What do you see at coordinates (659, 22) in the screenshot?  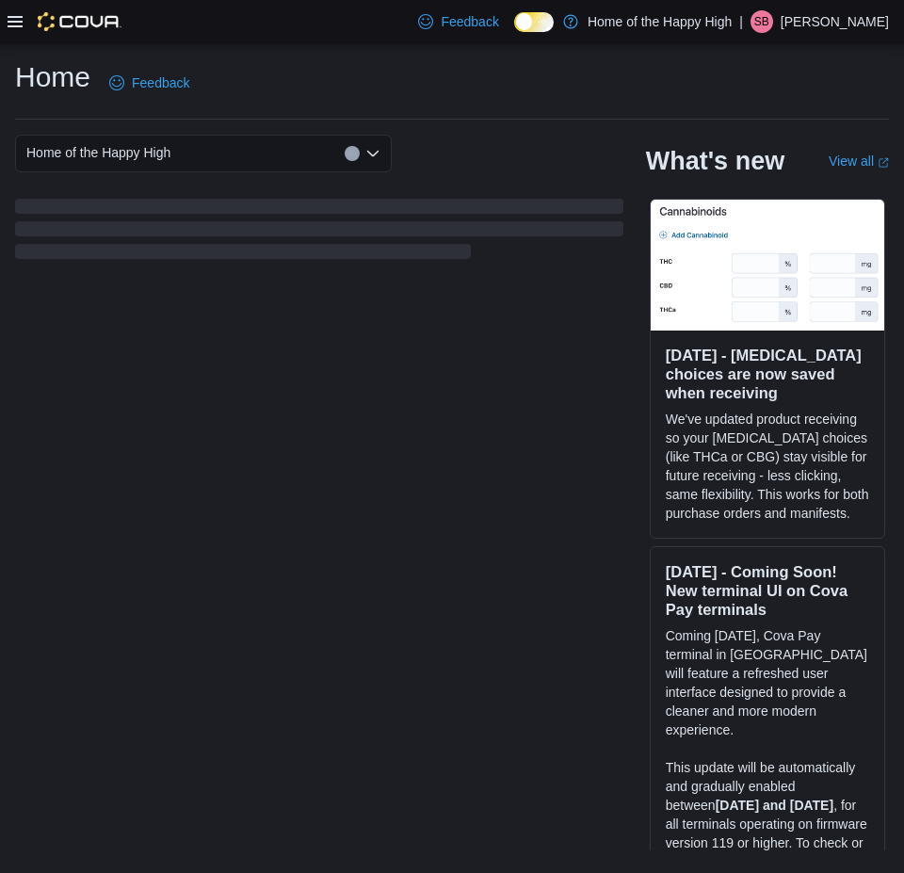 I see `p: Home of the Happy High` at bounding box center [659, 22].